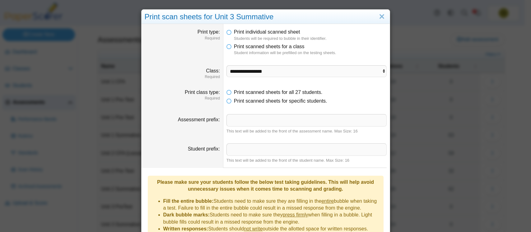 The height and width of the screenshot is (232, 531). What do you see at coordinates (265, 185) in the screenshot?
I see `b: Please make sure your students follow the below test taking guidelines. This will help avoid unne...` at bounding box center [265, 185].